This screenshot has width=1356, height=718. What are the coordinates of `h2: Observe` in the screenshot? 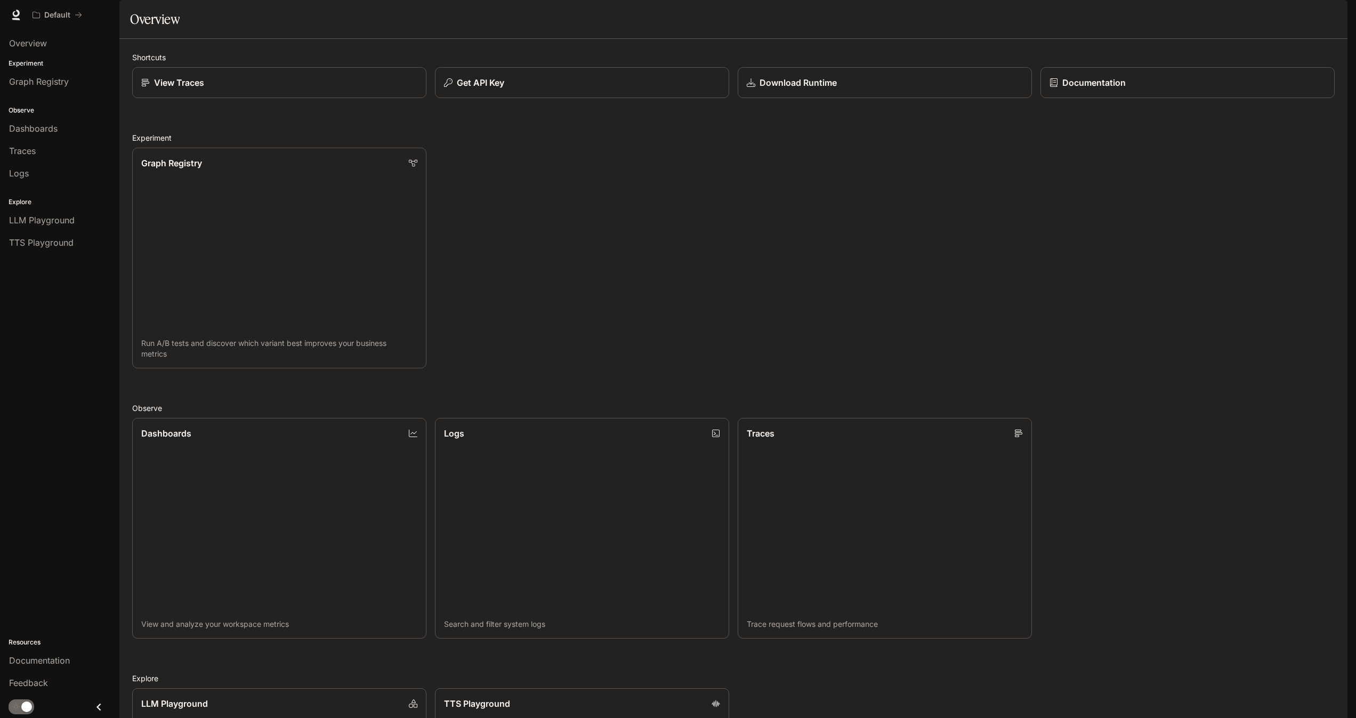 It's located at (734, 408).